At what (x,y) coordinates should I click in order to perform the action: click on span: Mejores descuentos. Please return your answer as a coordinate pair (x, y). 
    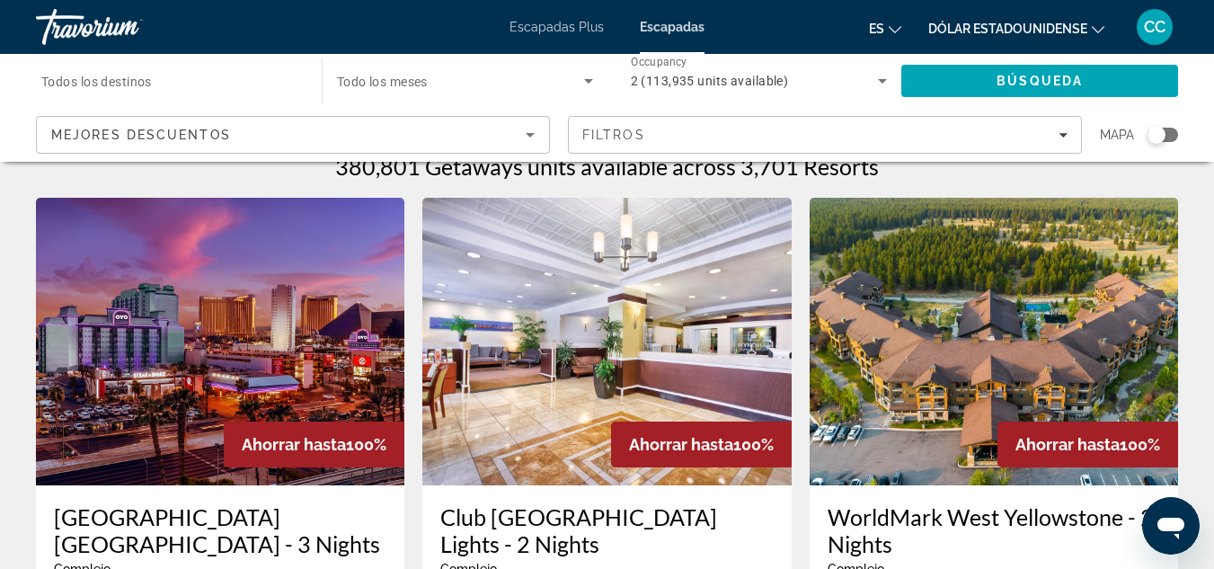
    Looking at the image, I should click on (141, 135).